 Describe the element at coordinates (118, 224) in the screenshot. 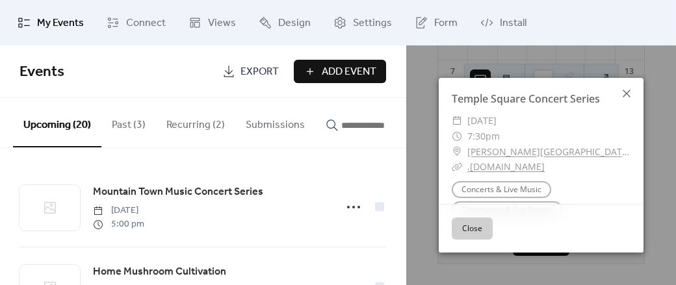

I see `span: 5:00 pm` at that location.